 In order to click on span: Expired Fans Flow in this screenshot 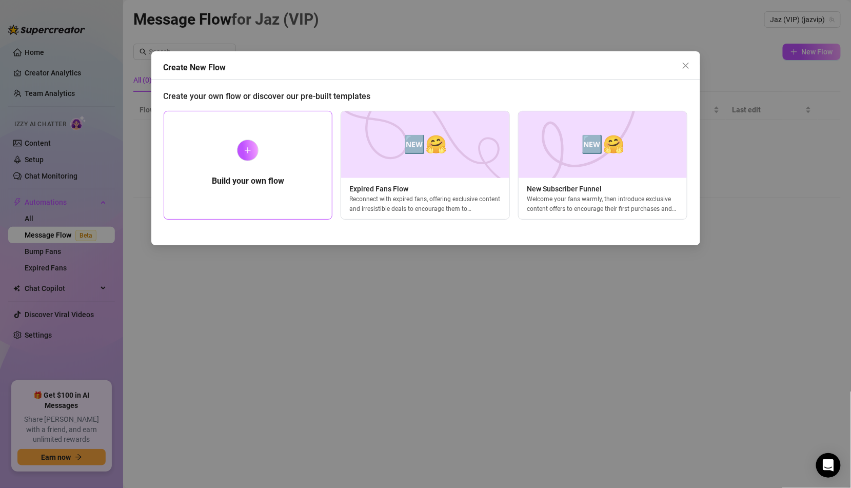, I will do `click(425, 189)`.